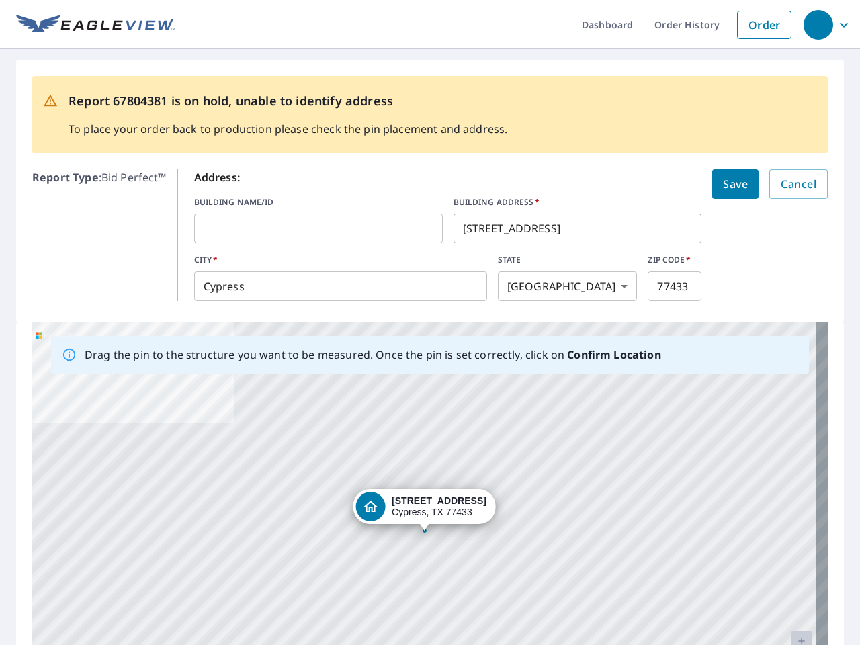 The height and width of the screenshot is (645, 860). Describe the element at coordinates (95, 25) in the screenshot. I see `img: EV Logo` at that location.